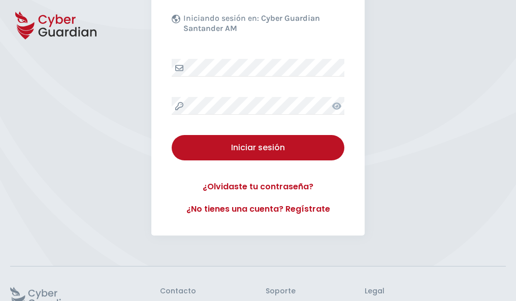 The height and width of the screenshot is (301, 516). I want to click on a: ¿No tienes una cuenta? Regístrate, so click(258, 209).